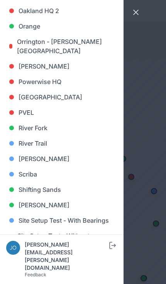  I want to click on a: Site Setup Test - With Bearings, so click(62, 220).